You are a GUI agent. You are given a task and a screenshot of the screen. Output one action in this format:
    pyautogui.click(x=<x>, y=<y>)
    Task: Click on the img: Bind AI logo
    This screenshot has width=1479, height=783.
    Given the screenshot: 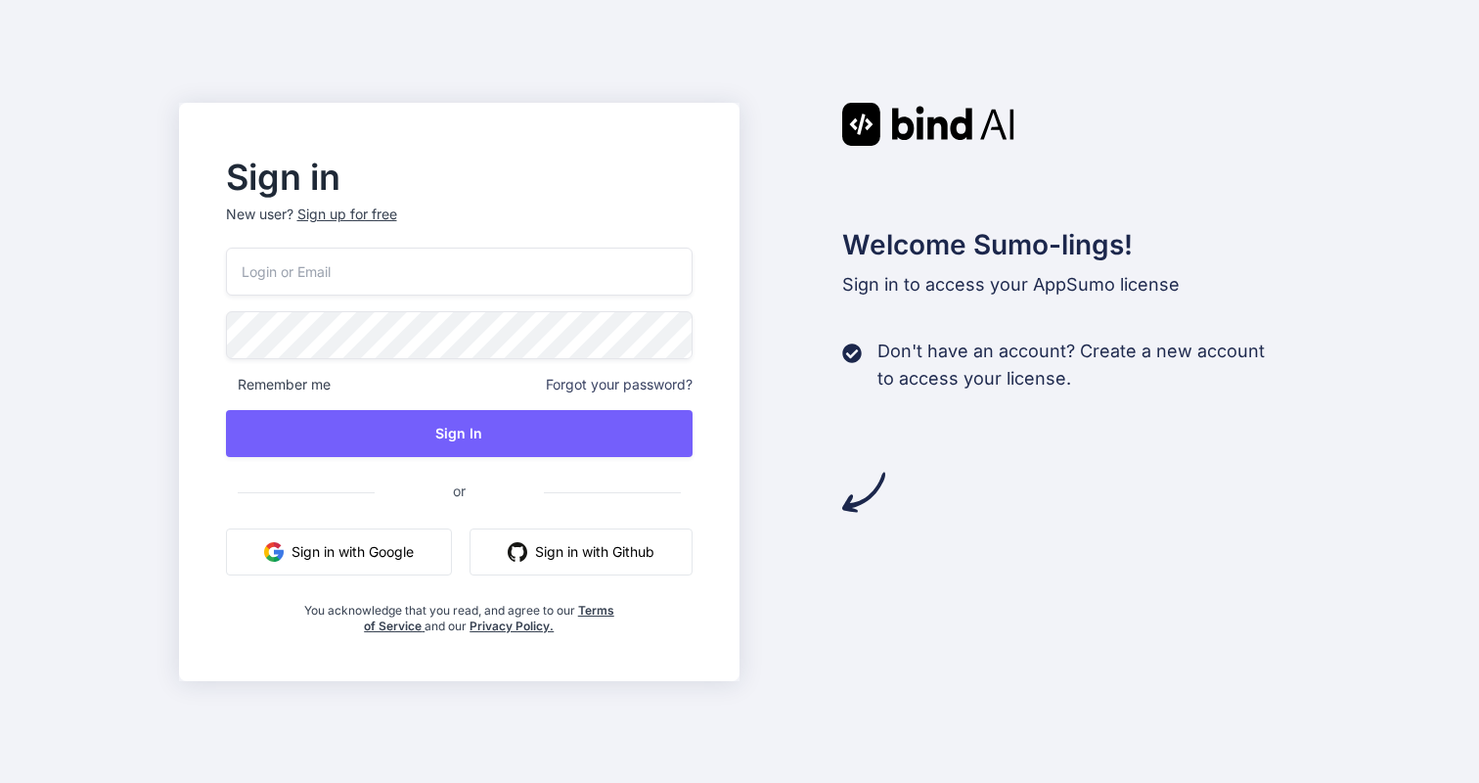 What is the action you would take?
    pyautogui.click(x=928, y=124)
    